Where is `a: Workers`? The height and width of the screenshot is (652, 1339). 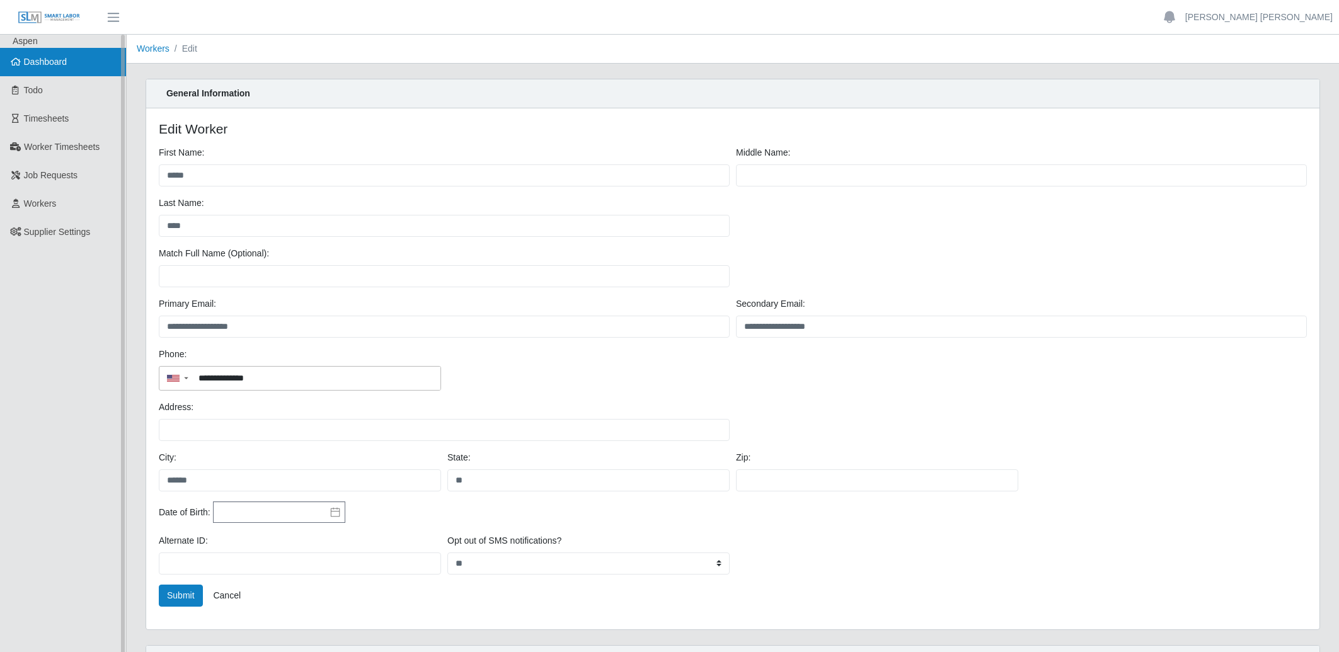 a: Workers is located at coordinates (153, 49).